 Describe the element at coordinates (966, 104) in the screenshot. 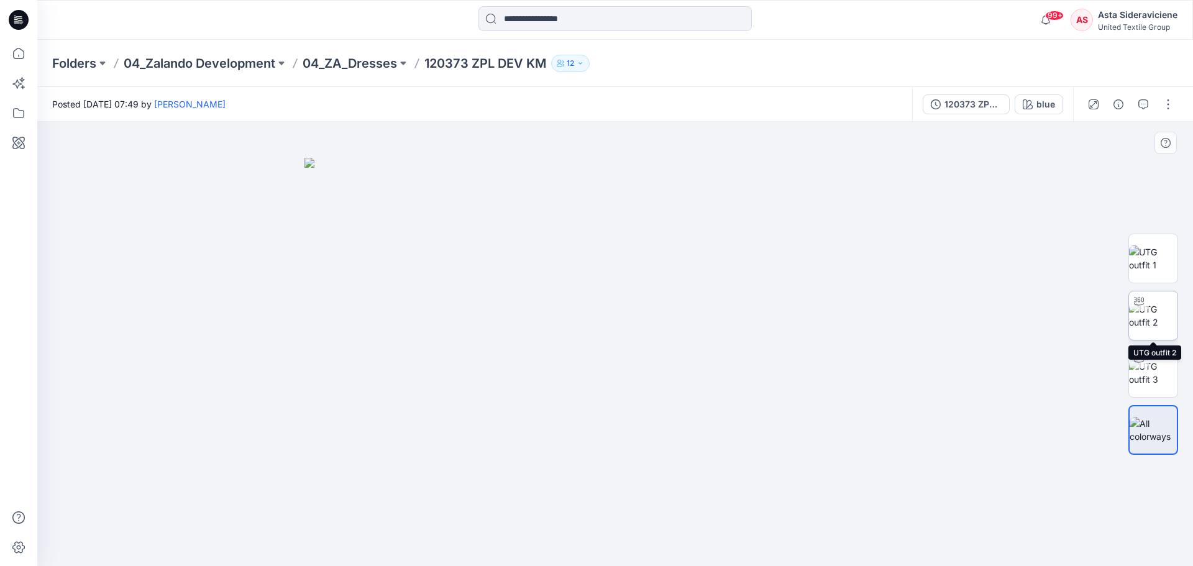

I see `button: 120373 ZPL 2DEV KM` at that location.